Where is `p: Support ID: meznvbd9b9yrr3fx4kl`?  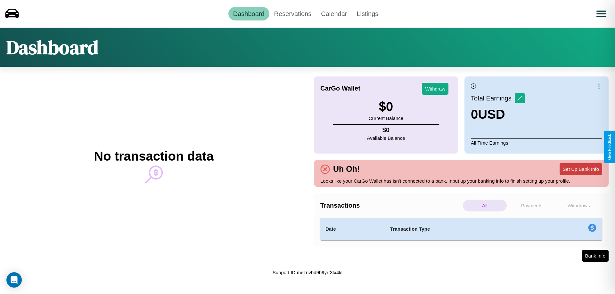 p: Support ID: meznvbd9b9yrr3fx4kl is located at coordinates (307, 273).